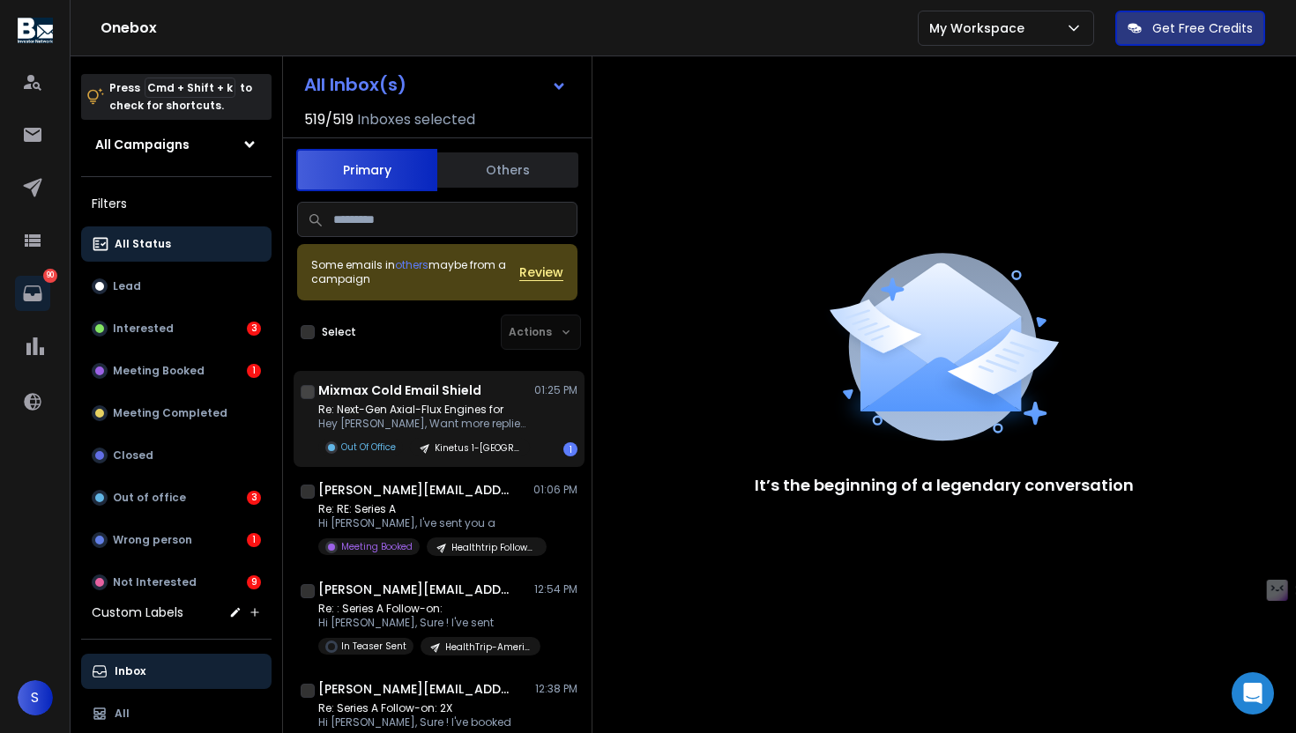 This screenshot has width=1296, height=733. I want to click on p: It’s the beginning of a legendary conversation, so click(944, 486).